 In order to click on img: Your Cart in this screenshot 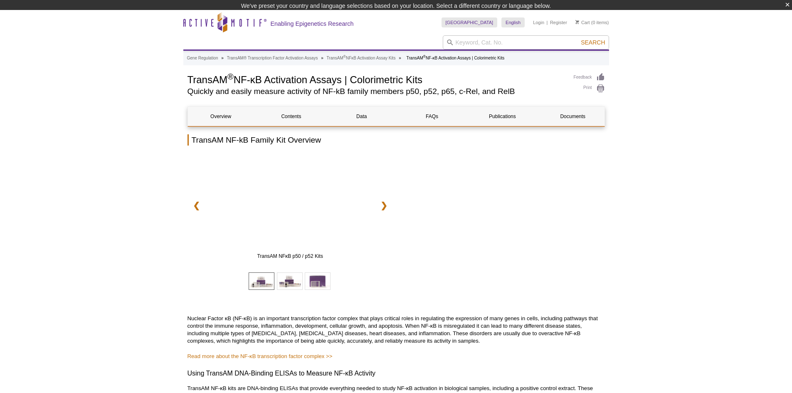, I will do `click(577, 22)`.